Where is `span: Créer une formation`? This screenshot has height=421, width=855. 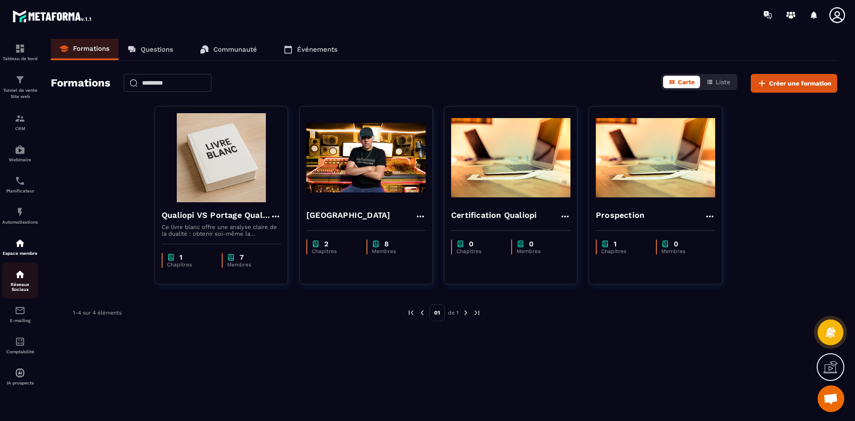
span: Créer une formation is located at coordinates (801, 83).